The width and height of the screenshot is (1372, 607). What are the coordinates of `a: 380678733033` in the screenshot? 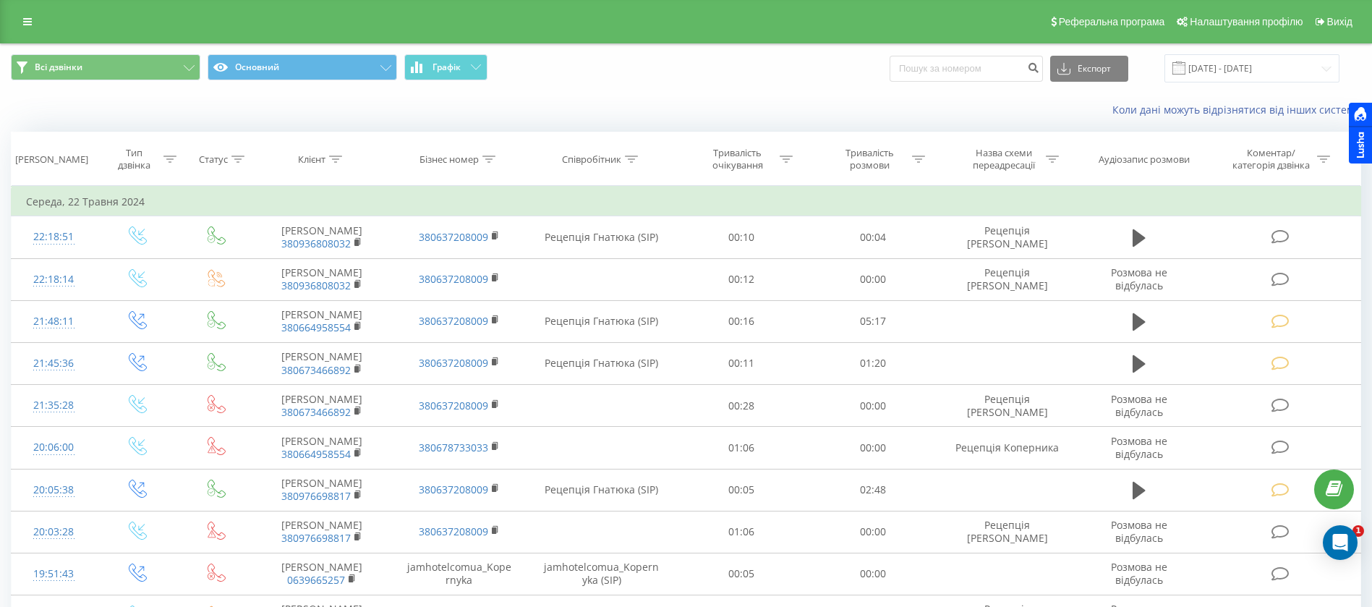 It's located at (454, 447).